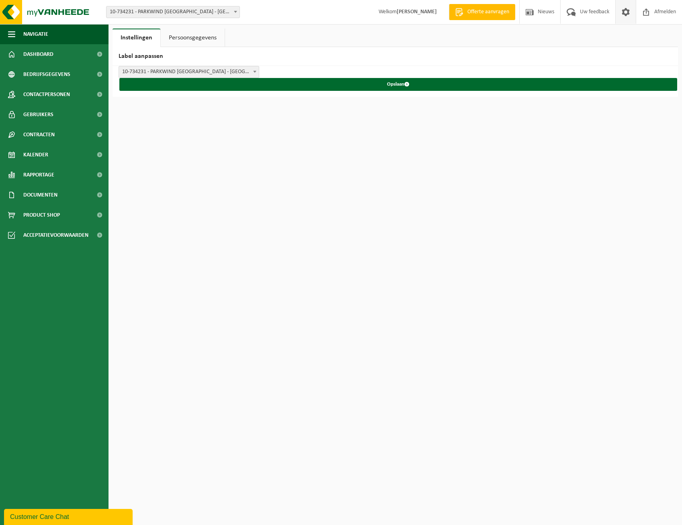 This screenshot has width=682, height=525. What do you see at coordinates (38, 114) in the screenshot?
I see `span: Gebruikers` at bounding box center [38, 114].